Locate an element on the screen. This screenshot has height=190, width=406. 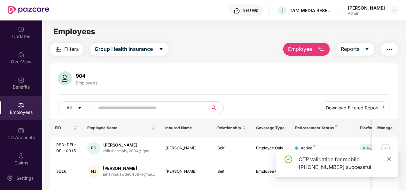
button: Filters is located at coordinates (67, 49).